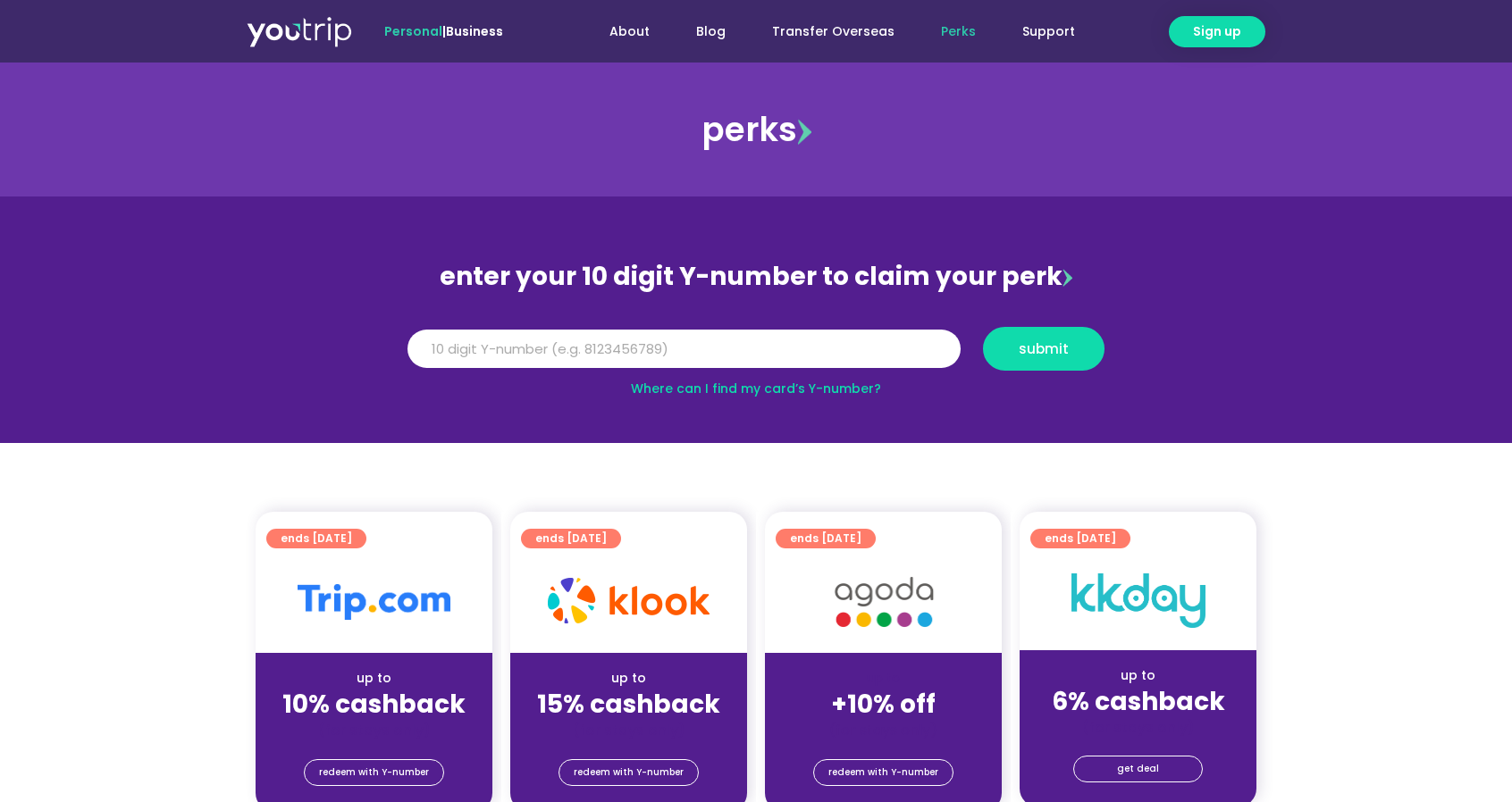 This screenshot has width=1512, height=802. Describe the element at coordinates (832, 31) in the screenshot. I see `a: Transfer Overseas` at that location.